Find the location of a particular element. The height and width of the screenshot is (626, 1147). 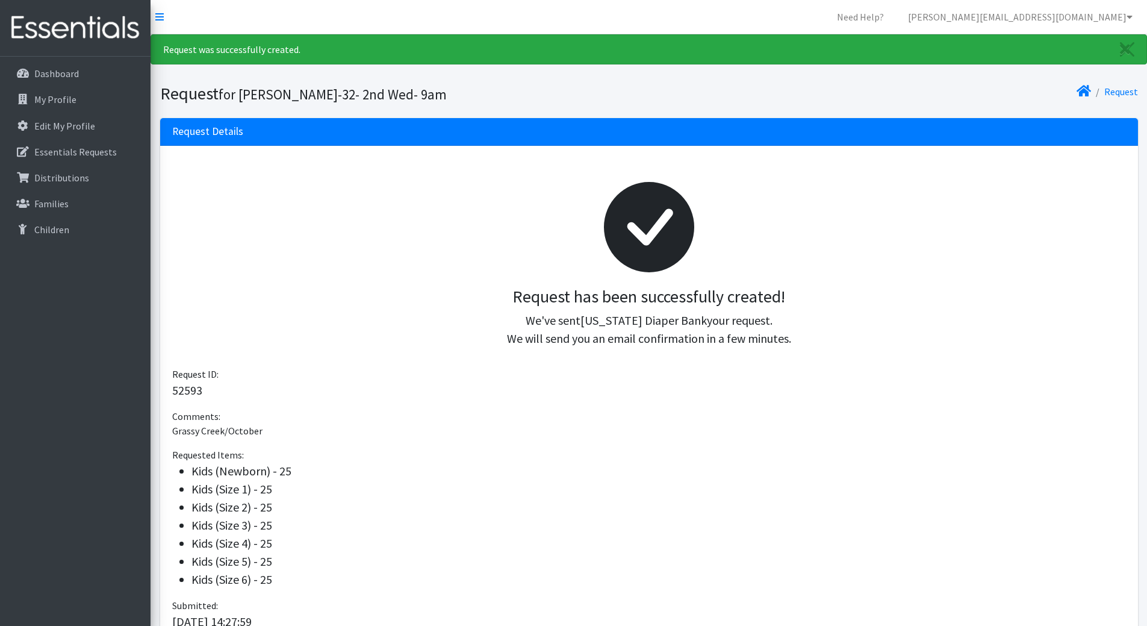

li: Kids (Size 6) - 25 is located at coordinates (659, 579).